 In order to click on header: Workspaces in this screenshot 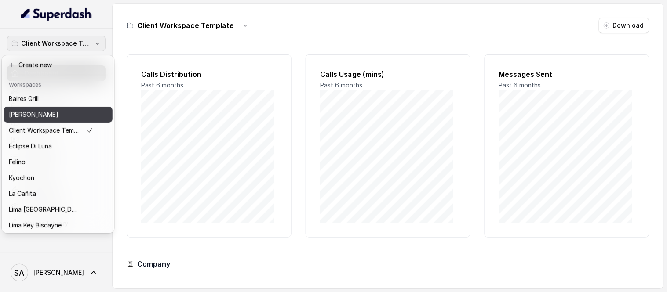, I will do `click(58, 84)`.